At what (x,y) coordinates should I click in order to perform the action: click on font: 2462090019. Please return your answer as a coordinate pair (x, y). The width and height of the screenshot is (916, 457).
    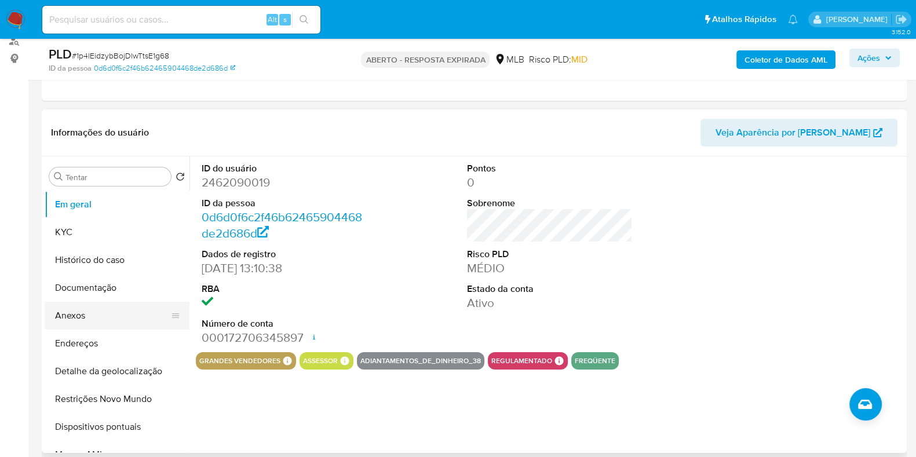
    Looking at the image, I should click on (236, 182).